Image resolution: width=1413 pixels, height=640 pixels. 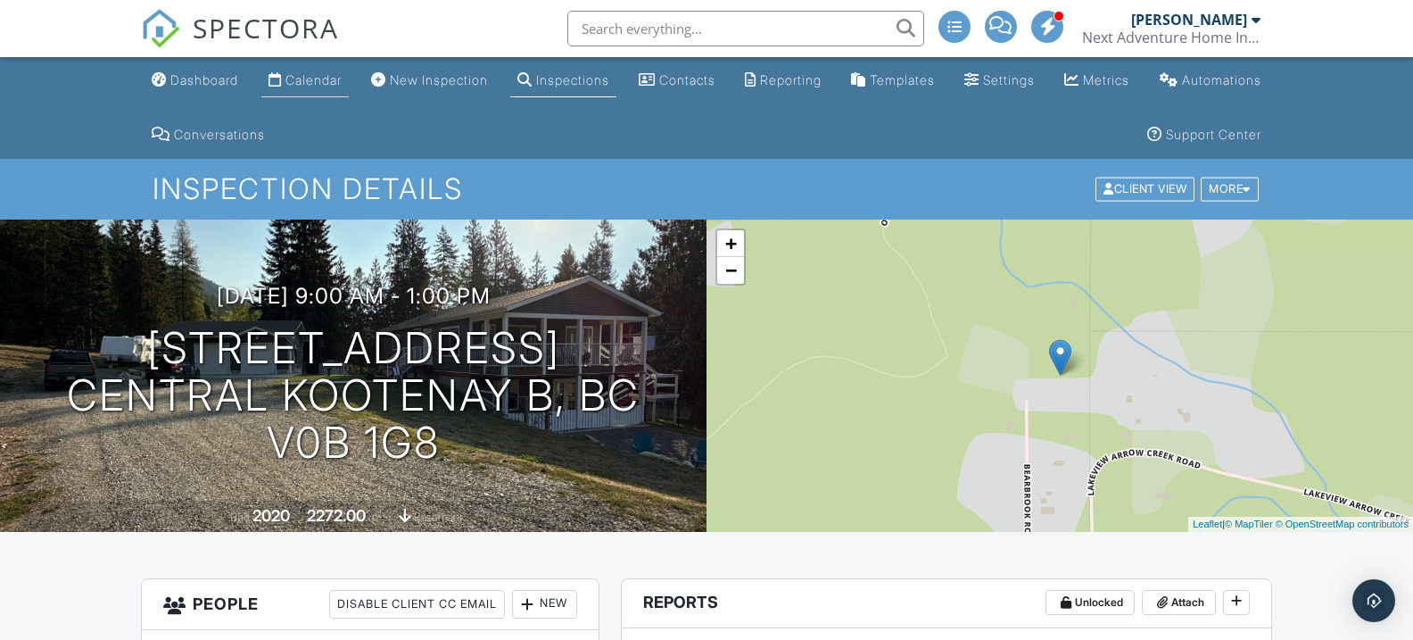 I want to click on div: Disable Client CC Email, so click(x=417, y=604).